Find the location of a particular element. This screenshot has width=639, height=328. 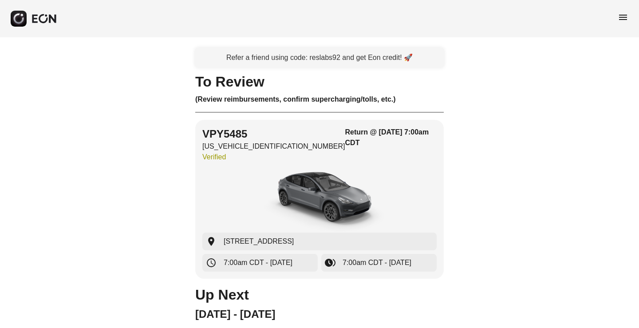

div: Refer a friend using code: reslabs92 and get Eon credit! 🚀 is located at coordinates (320, 58).